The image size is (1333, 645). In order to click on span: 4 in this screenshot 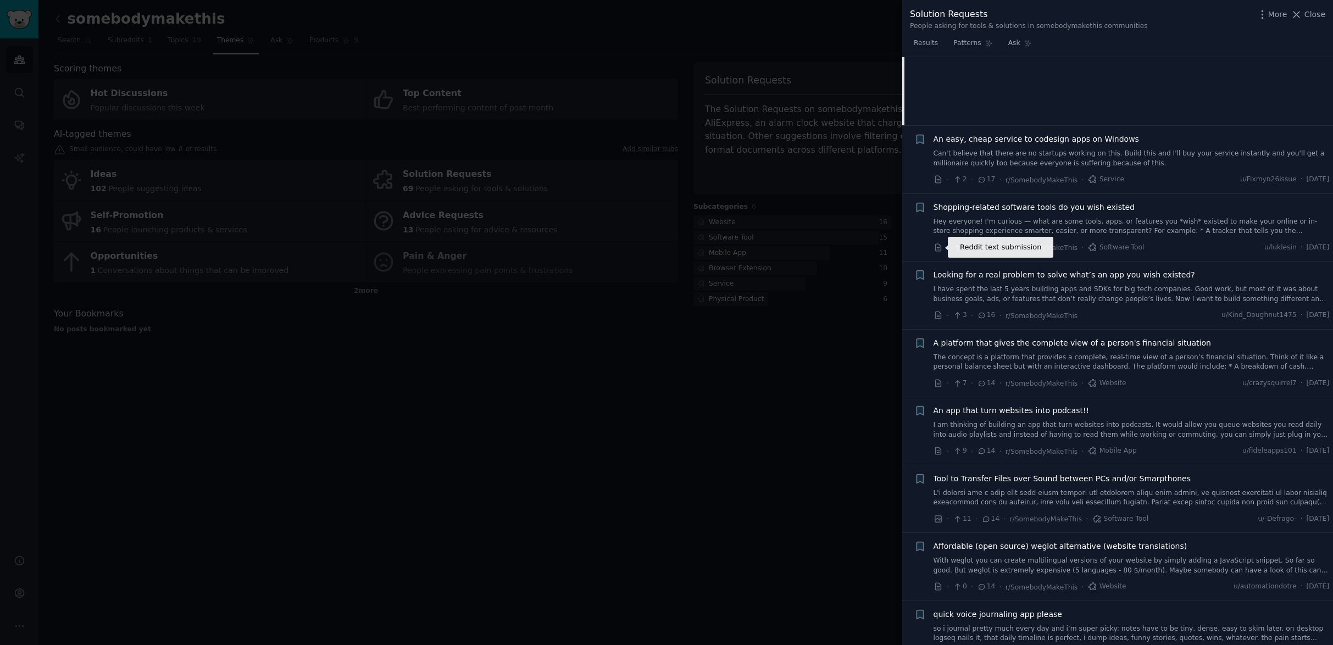, I will do `click(959, 248)`.